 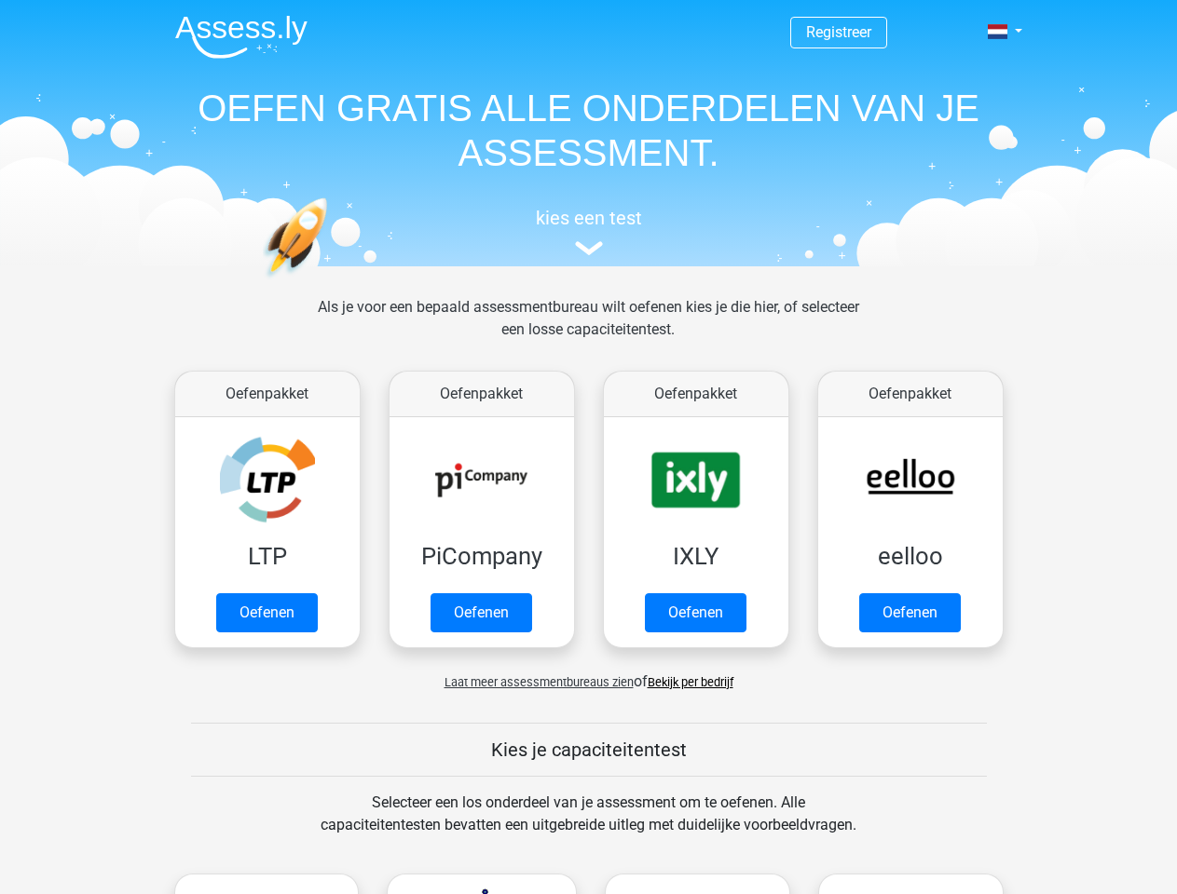 I want to click on a: Registreer, so click(x=838, y=32).